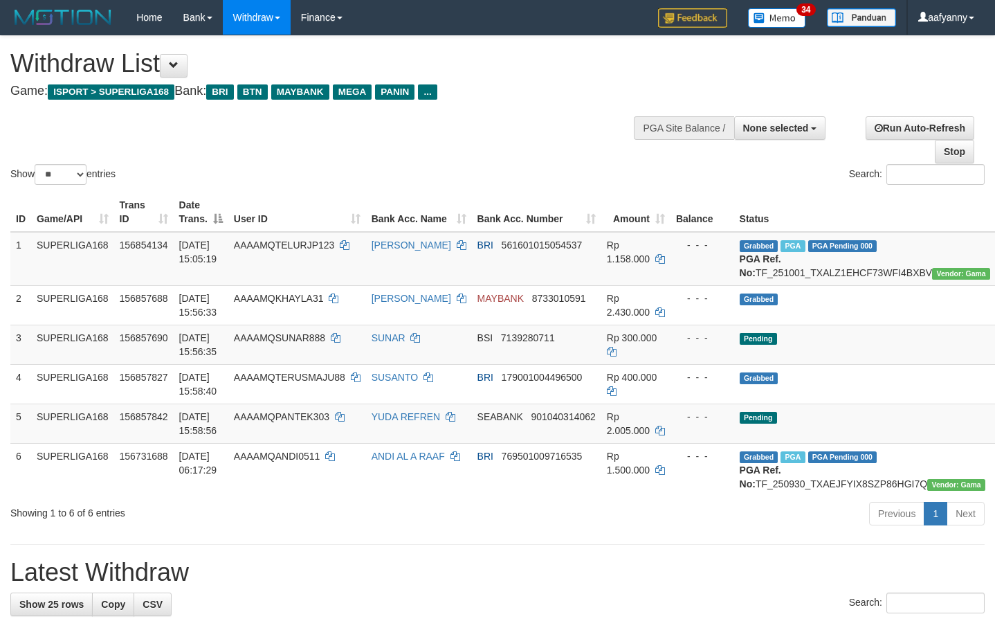 The image size is (995, 621). Describe the element at coordinates (113, 604) in the screenshot. I see `a: Copy` at that location.